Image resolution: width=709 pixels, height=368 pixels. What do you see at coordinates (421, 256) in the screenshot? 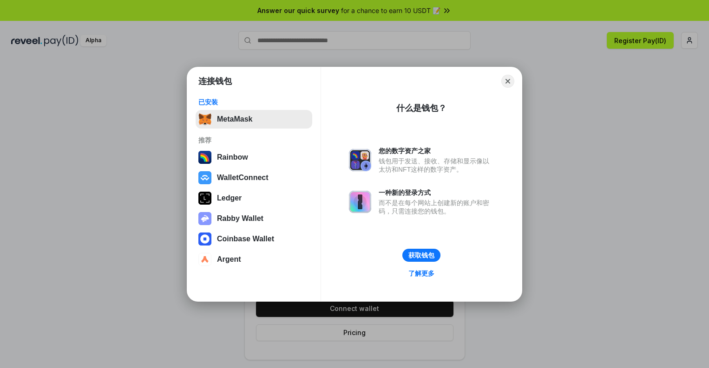
I see `button: 获取钱包` at bounding box center [421, 256].